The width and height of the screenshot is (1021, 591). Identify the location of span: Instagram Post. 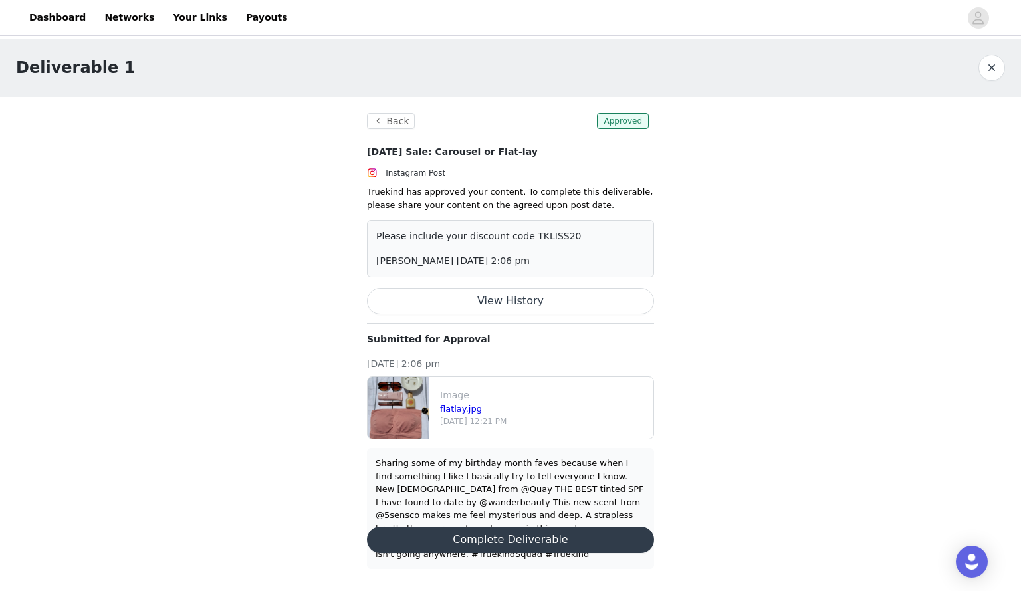
(415, 173).